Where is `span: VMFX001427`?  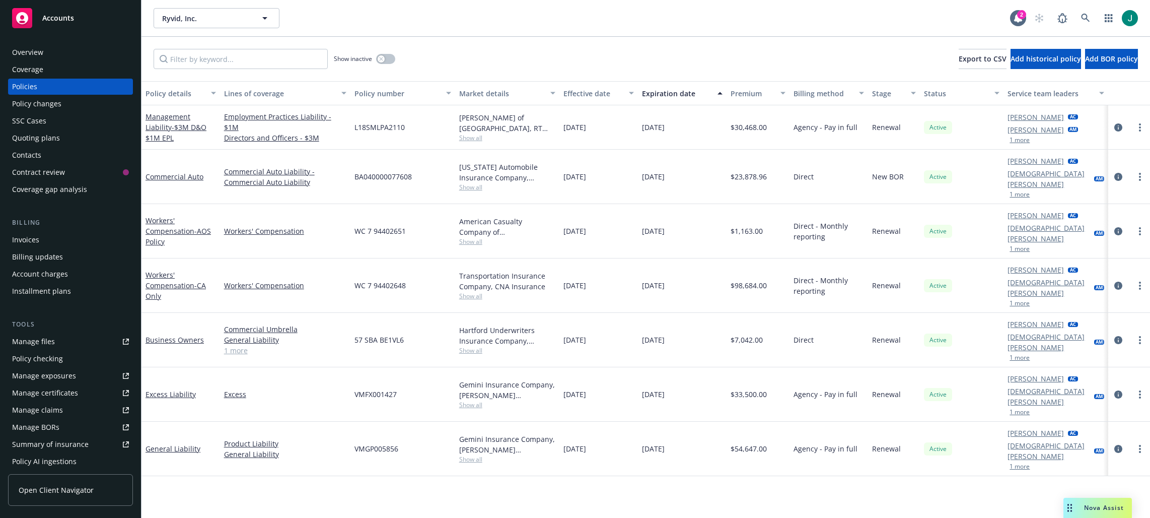
span: VMFX001427 is located at coordinates (376, 394).